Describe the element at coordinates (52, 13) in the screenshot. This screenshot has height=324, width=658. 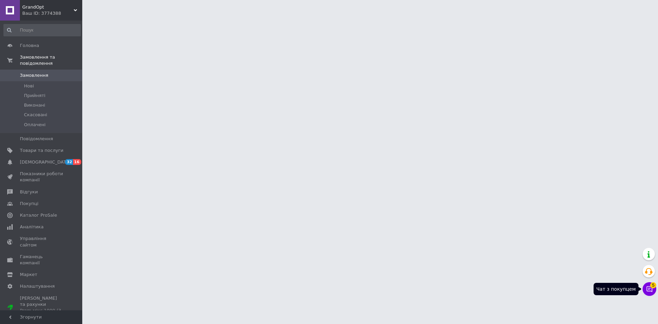
I see `div: Ваш ID: 3774388` at that location.